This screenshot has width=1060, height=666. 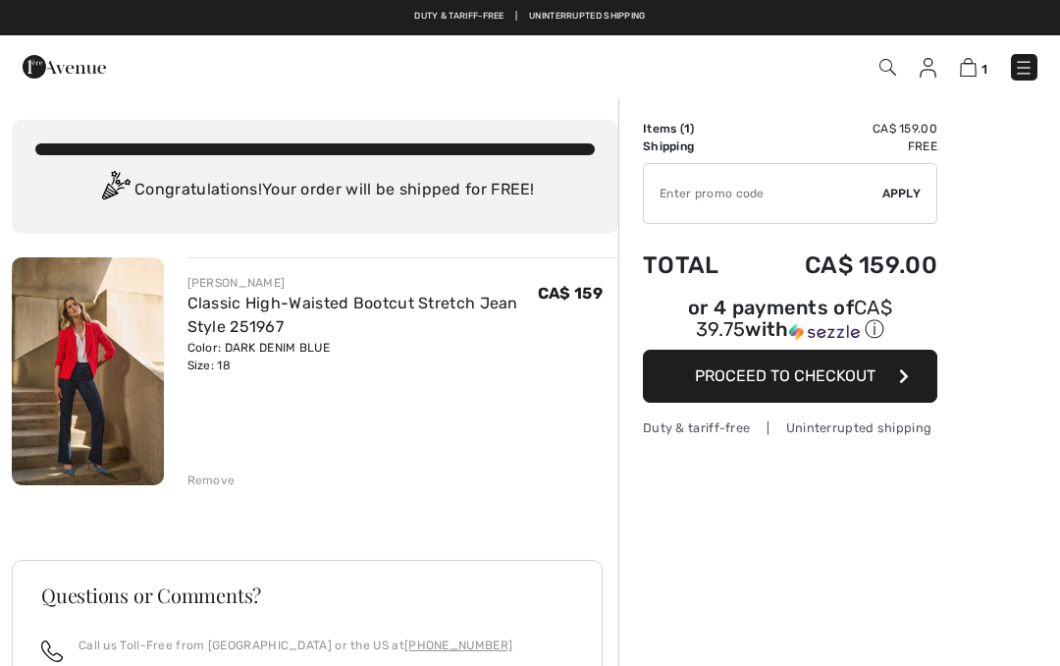 What do you see at coordinates (696, 129) in the screenshot?
I see `td: Items ( )` at bounding box center [696, 129].